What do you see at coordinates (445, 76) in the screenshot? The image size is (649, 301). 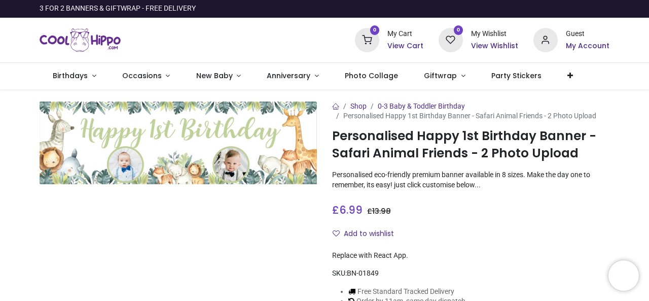 I see `a: Giftwrap` at bounding box center [445, 76].